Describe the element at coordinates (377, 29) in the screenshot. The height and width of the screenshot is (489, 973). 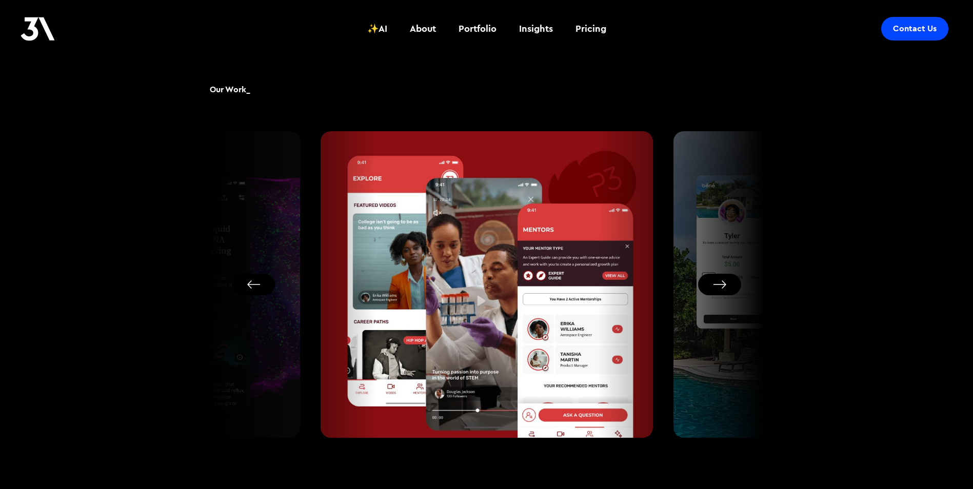
I see `div: ✨AI` at that location.